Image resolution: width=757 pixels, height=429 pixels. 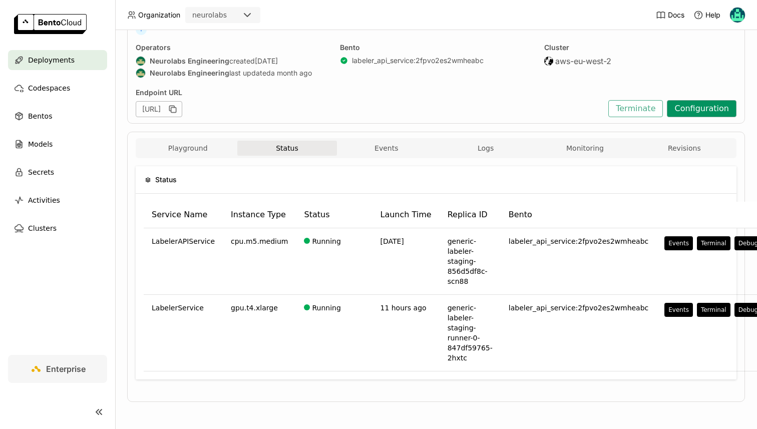 What do you see at coordinates (702, 109) in the screenshot?
I see `button: Configuration` at bounding box center [702, 109].